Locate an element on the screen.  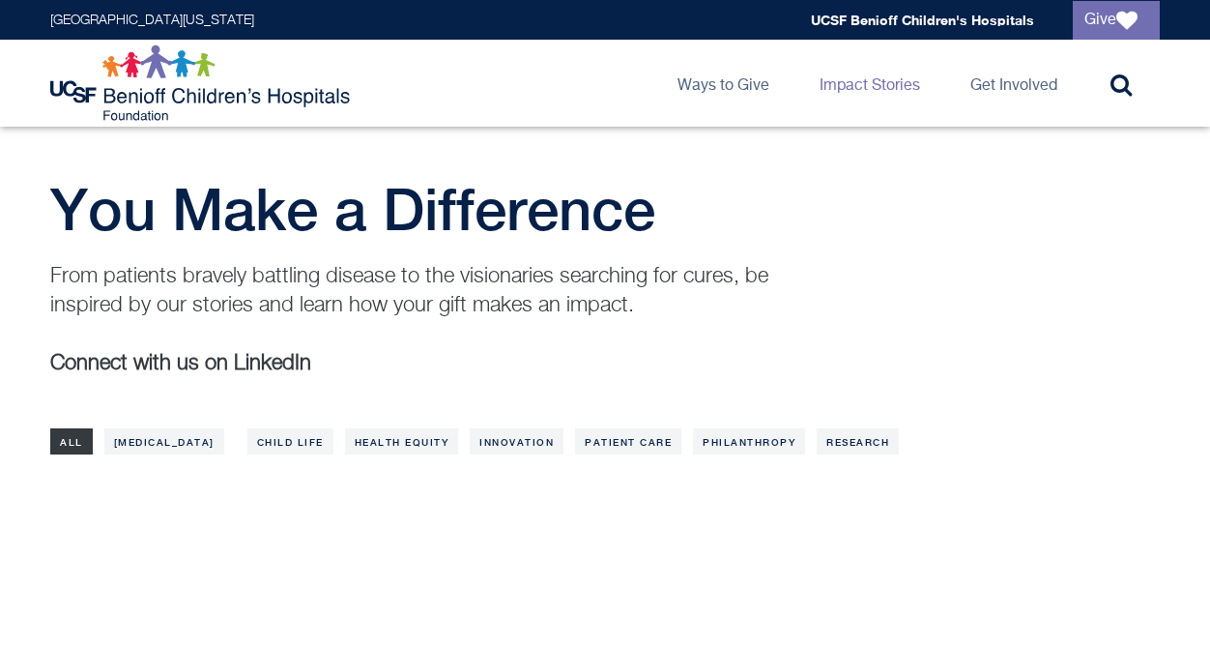
span: You Make a Difference is located at coordinates (353, 209).